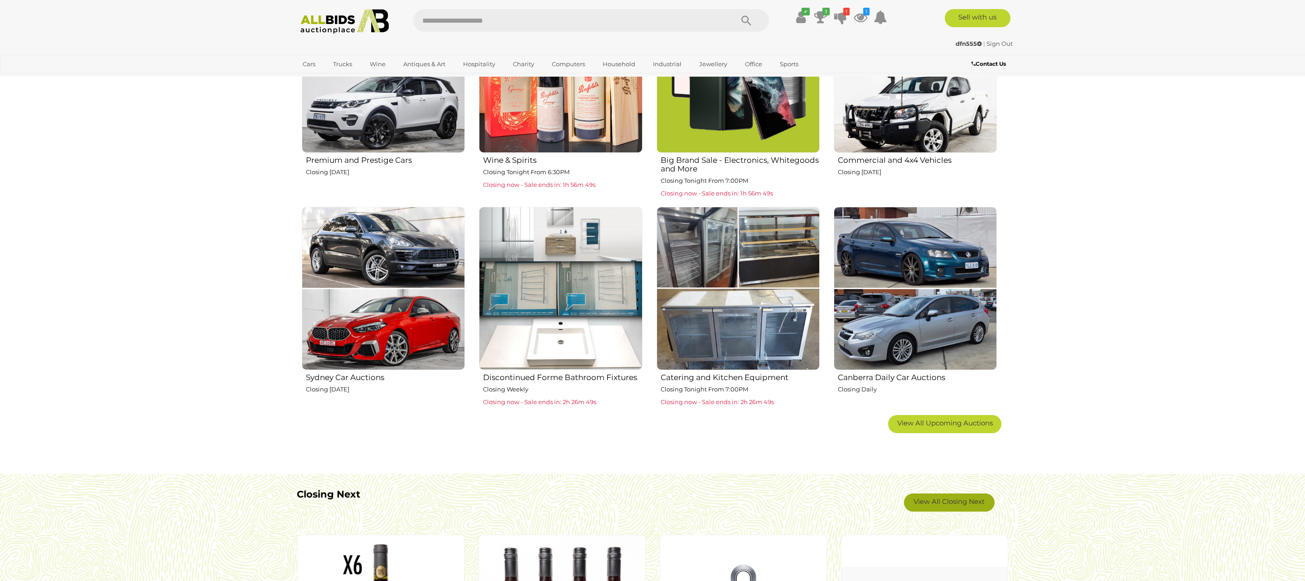 This screenshot has width=1305, height=581. Describe the element at coordinates (826, 11) in the screenshot. I see `i: 3` at that location.